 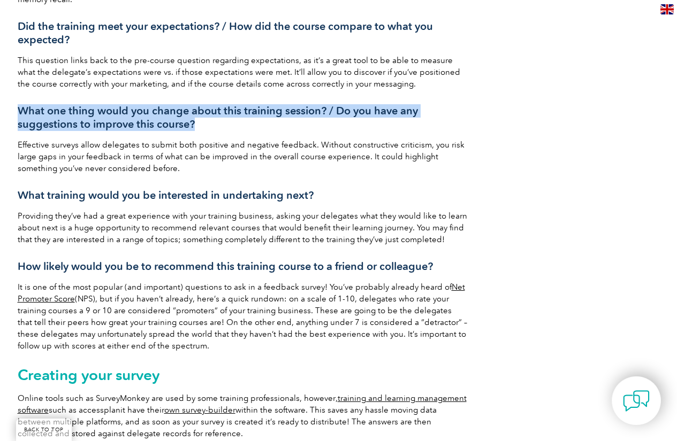 What do you see at coordinates (242, 375) in the screenshot?
I see `h2: Creating your survey` at bounding box center [242, 375].